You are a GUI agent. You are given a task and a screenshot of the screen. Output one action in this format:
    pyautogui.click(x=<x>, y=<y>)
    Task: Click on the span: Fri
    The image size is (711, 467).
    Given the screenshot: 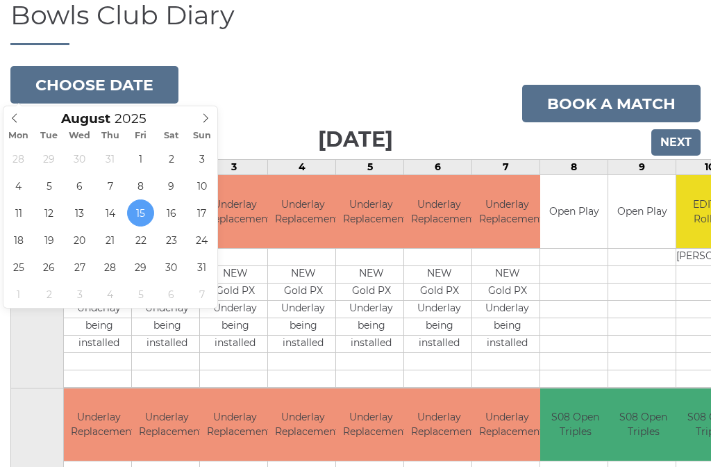 What is the action you would take?
    pyautogui.click(x=141, y=135)
    